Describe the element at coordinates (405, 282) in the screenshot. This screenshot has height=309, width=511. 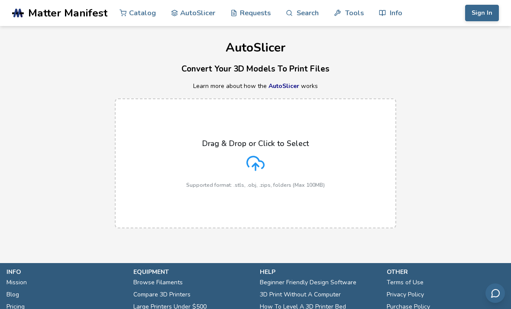
I see `a: Terms of Use` at that location.